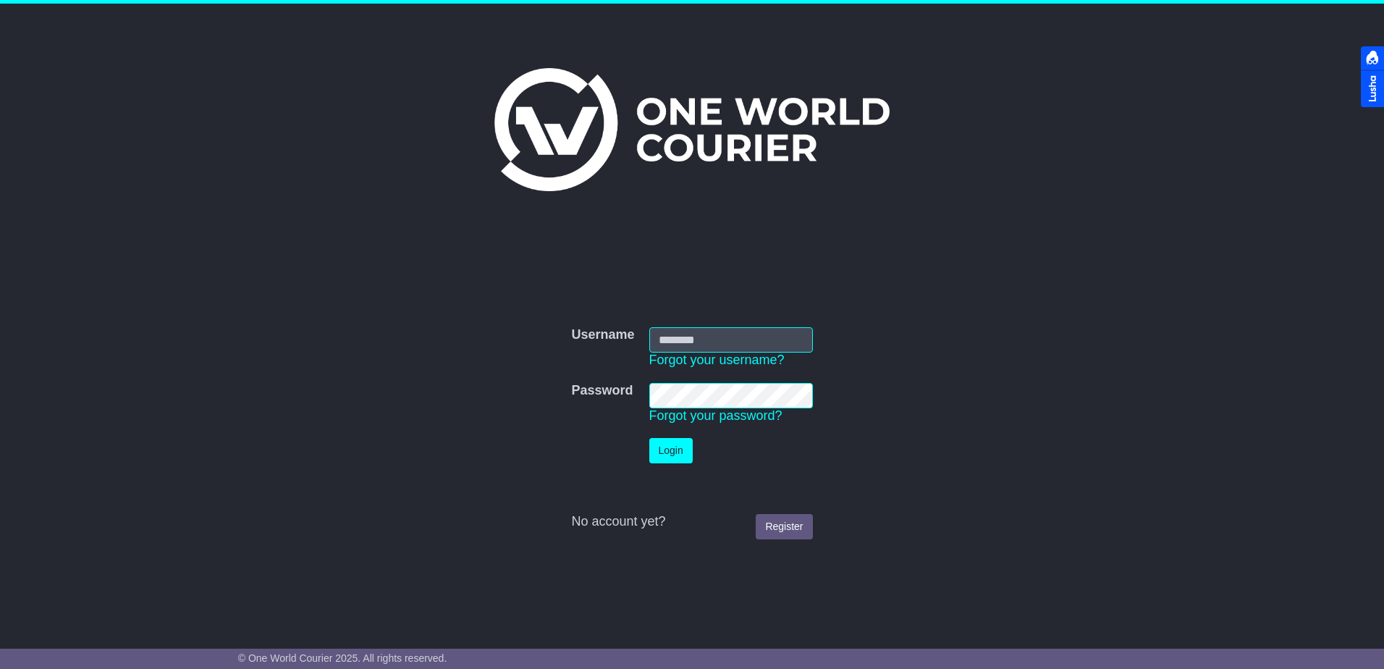  I want to click on span: © One World Courier 2025. All rights reserved., so click(342, 658).